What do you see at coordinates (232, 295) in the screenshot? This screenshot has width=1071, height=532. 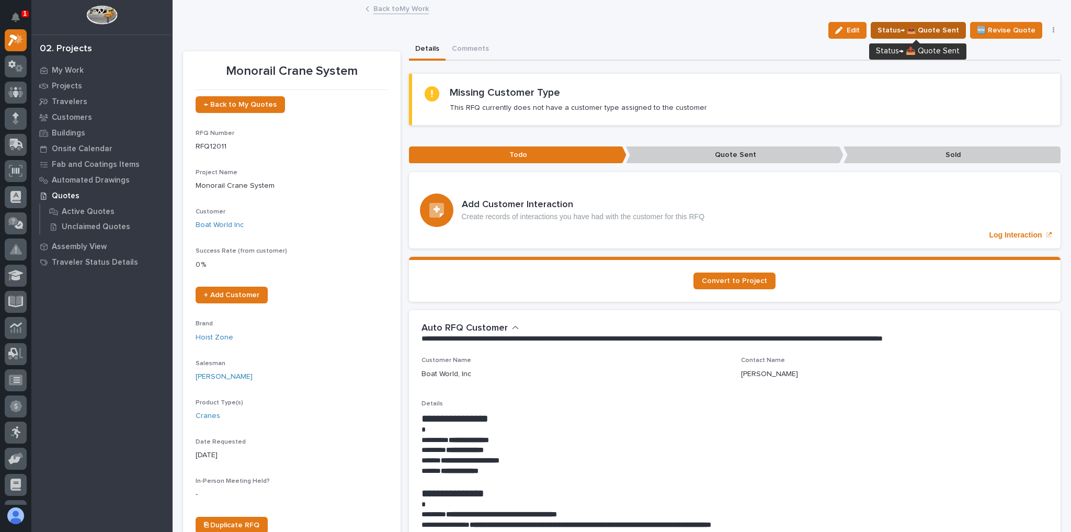 I see `a: + Add Customer` at bounding box center [232, 295].